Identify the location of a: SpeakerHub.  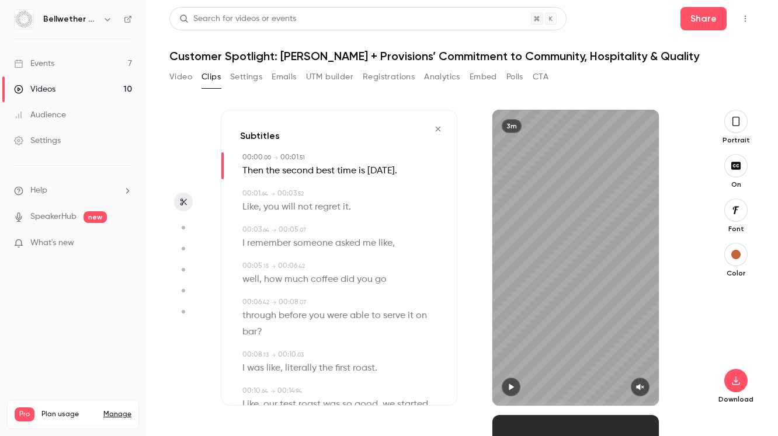
(53, 217).